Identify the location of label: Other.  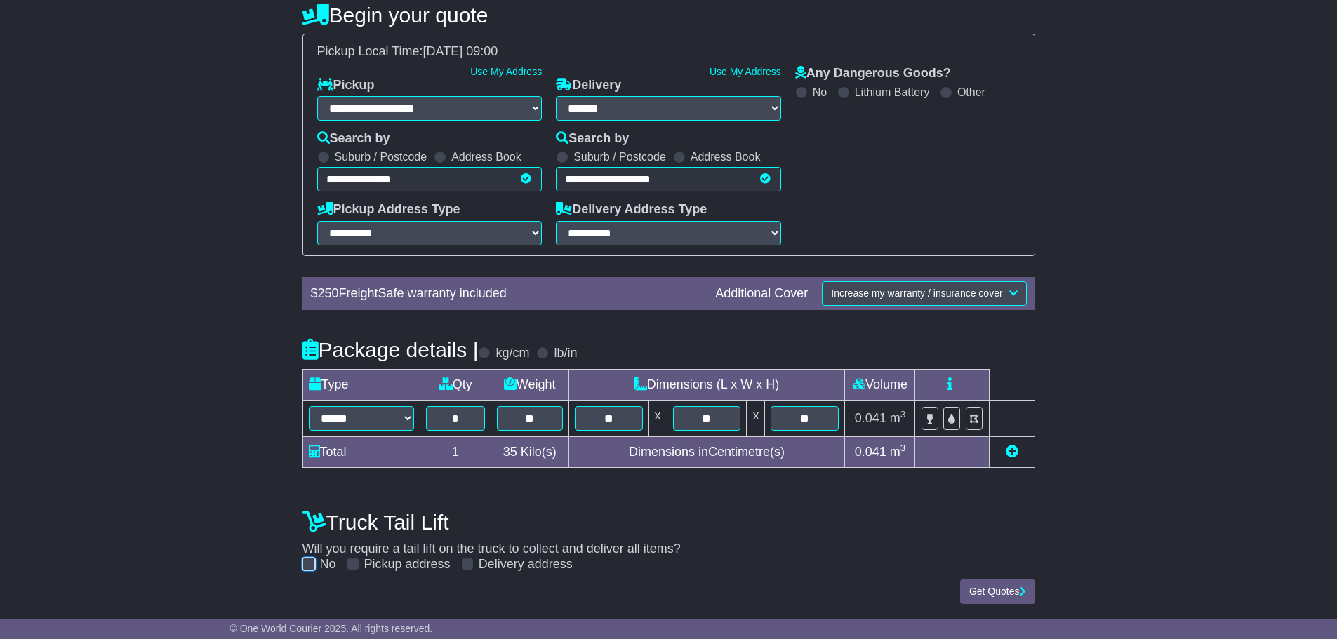
(971, 92).